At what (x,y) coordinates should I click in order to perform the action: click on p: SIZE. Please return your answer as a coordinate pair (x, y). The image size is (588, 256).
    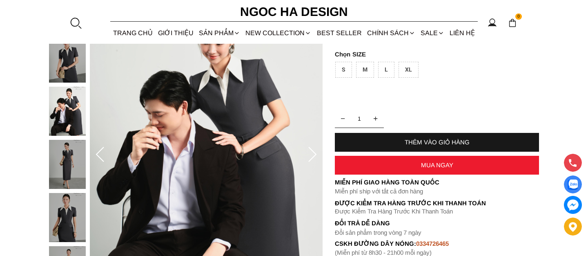
    Looking at the image, I should click on (437, 54).